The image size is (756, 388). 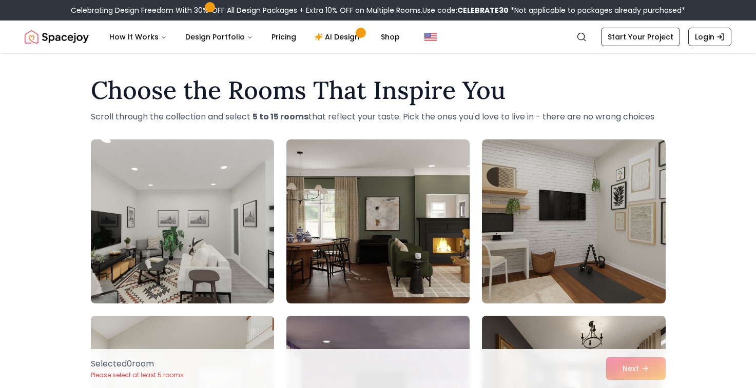 What do you see at coordinates (284, 37) in the screenshot?
I see `a: Pricing` at bounding box center [284, 37].